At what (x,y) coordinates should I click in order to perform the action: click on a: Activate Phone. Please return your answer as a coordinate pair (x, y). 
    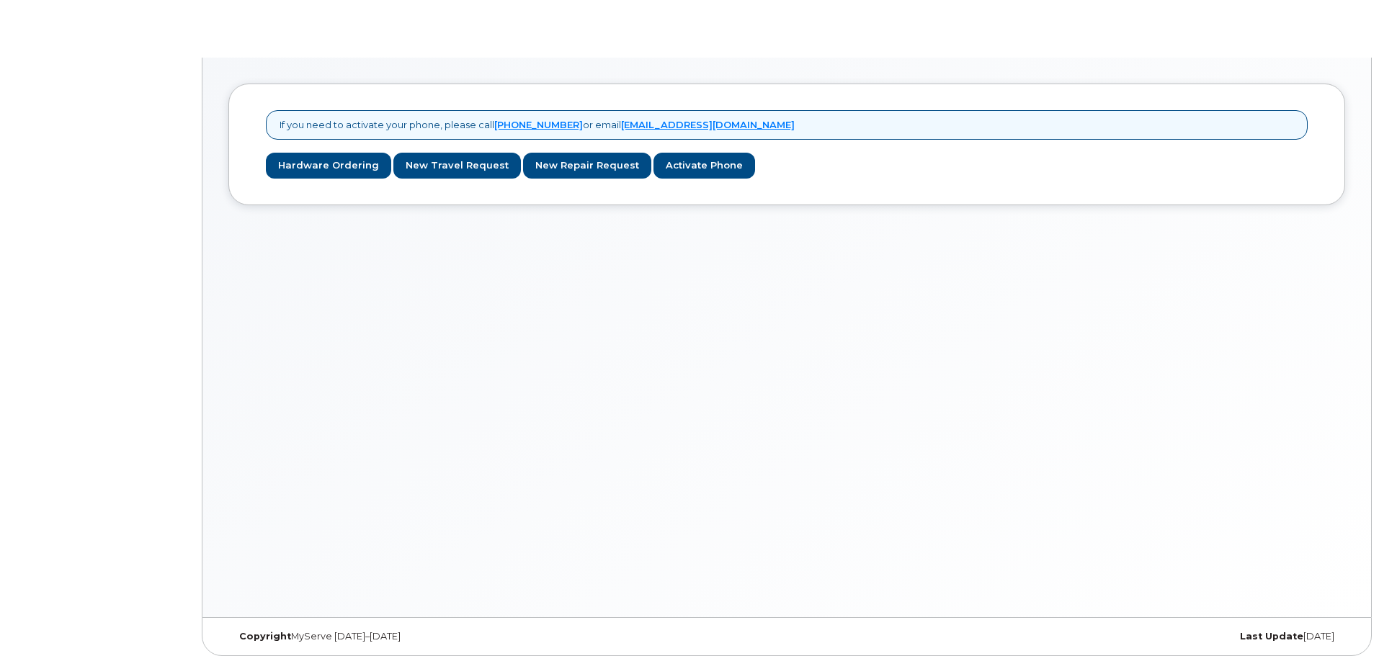
    Looking at the image, I should click on (704, 166).